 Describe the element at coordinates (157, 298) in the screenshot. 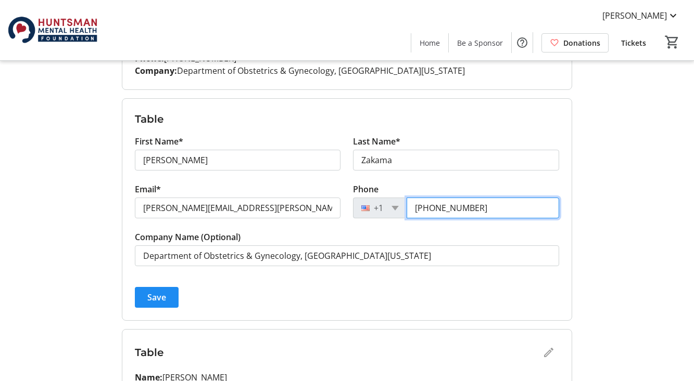

I see `span: Save` at that location.